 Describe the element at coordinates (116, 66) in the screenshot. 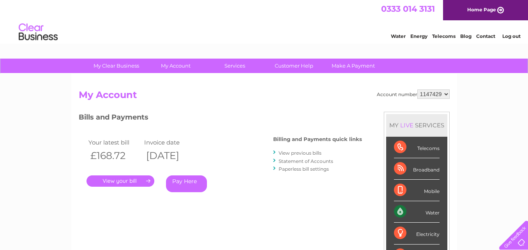

I see `a: My Clear Business` at that location.